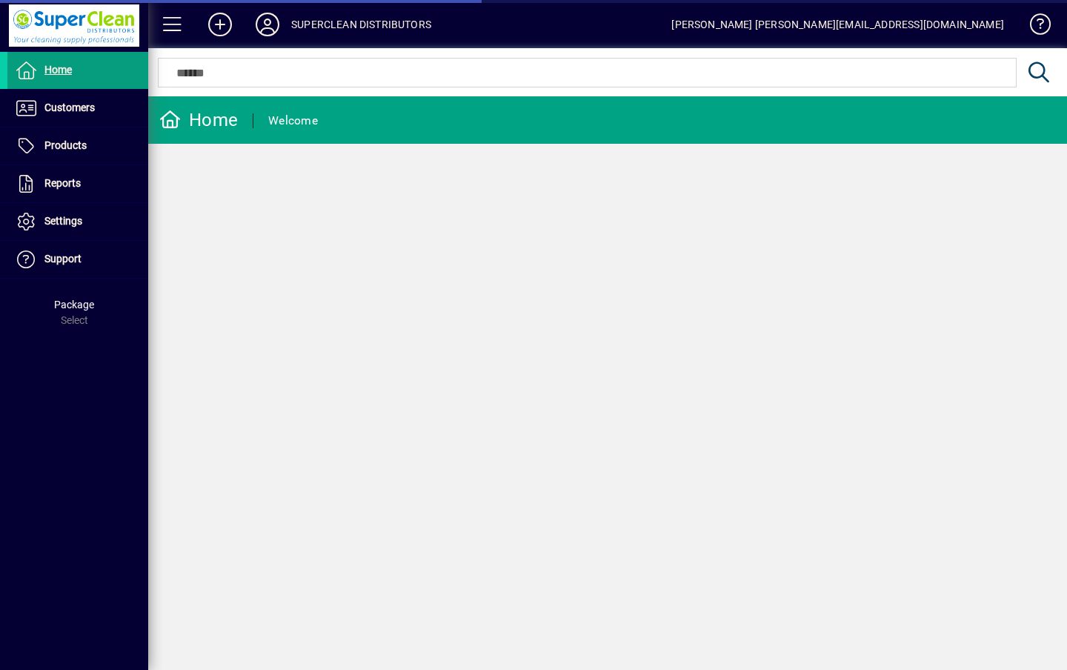 Image resolution: width=1067 pixels, height=670 pixels. What do you see at coordinates (65, 145) in the screenshot?
I see `span: Products` at bounding box center [65, 145].